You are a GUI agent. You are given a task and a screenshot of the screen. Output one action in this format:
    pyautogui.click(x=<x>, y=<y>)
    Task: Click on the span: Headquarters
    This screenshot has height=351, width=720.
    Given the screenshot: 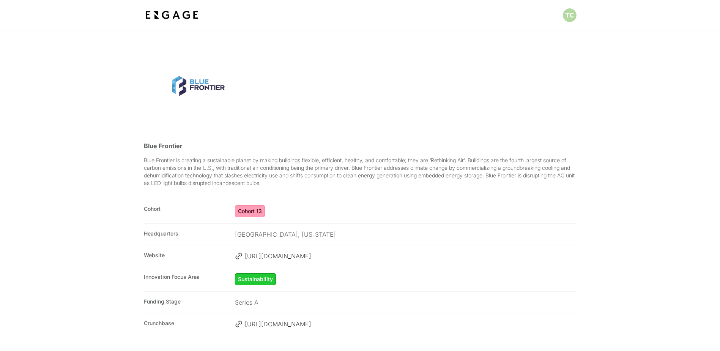 What is the action you would take?
    pyautogui.click(x=186, y=233)
    